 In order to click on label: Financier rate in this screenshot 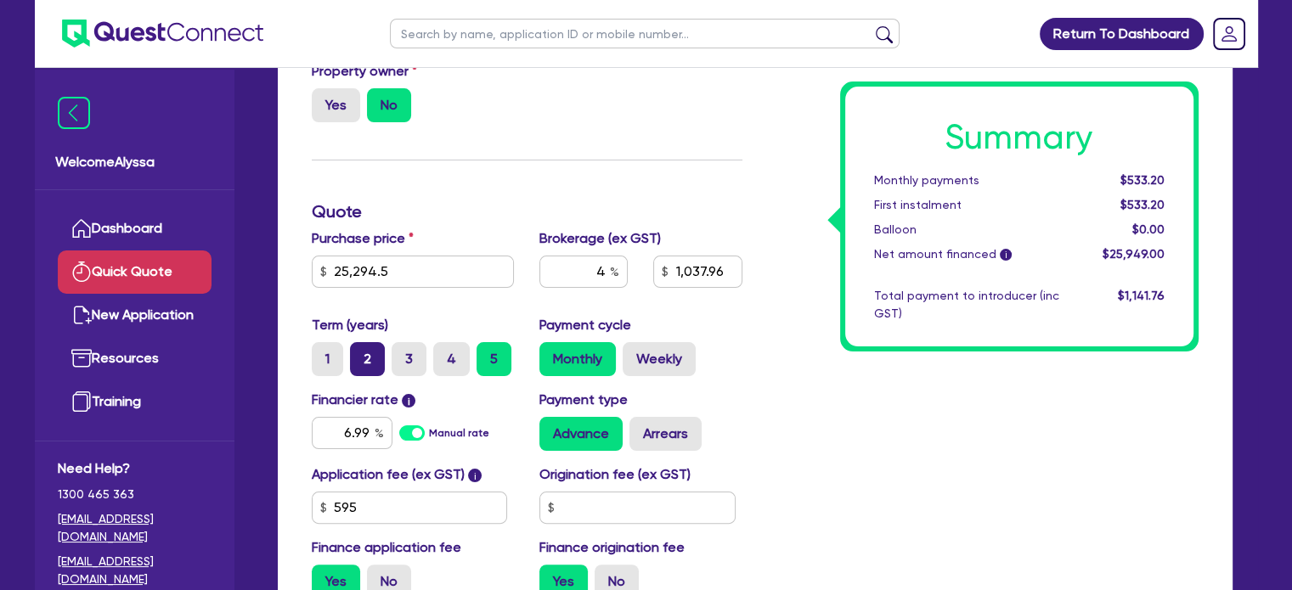, I will do `click(364, 400)`.